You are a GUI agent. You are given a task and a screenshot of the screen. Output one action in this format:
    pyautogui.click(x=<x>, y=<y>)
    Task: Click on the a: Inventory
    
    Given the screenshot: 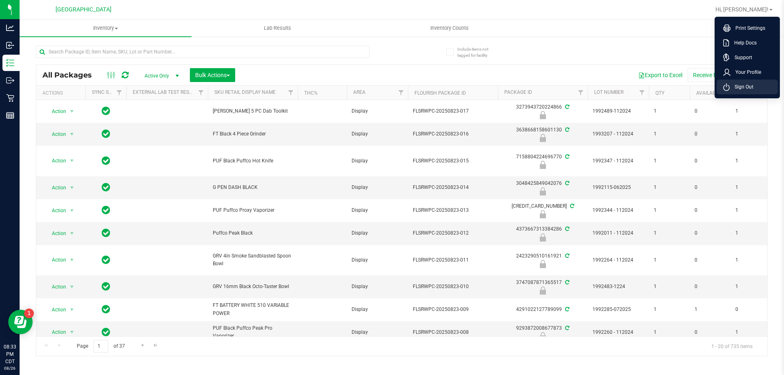 What is the action you would take?
    pyautogui.click(x=105, y=28)
    